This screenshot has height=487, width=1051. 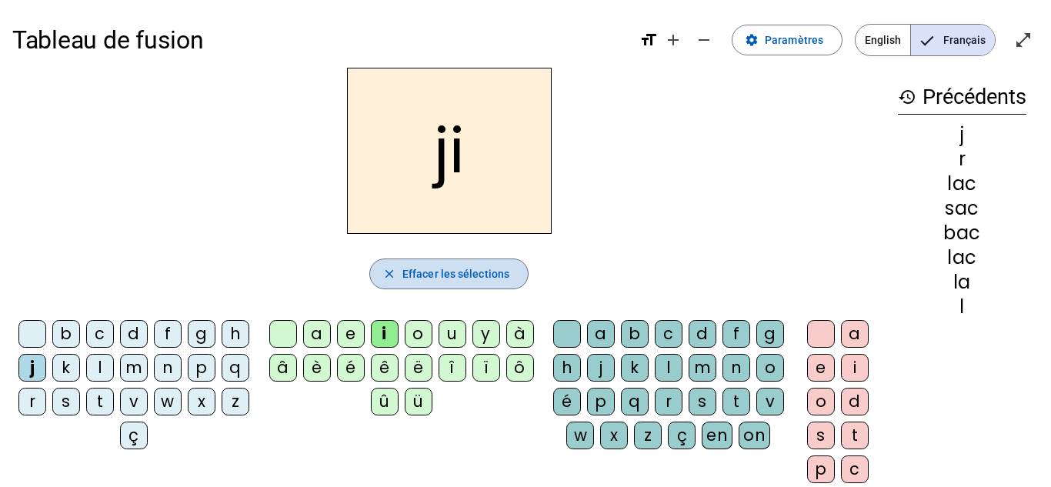 What do you see at coordinates (882, 40) in the screenshot?
I see `span: English` at bounding box center [882, 40].